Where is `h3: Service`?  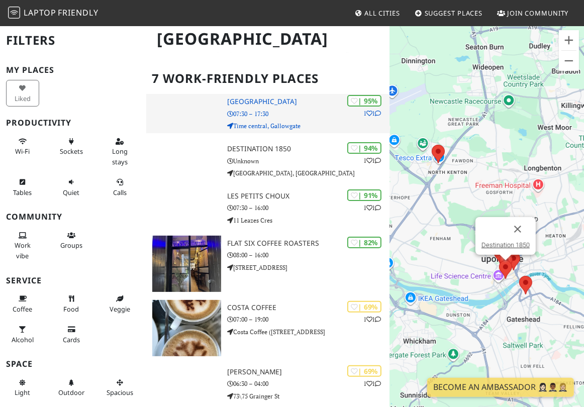
h3: Service is located at coordinates (73, 280).